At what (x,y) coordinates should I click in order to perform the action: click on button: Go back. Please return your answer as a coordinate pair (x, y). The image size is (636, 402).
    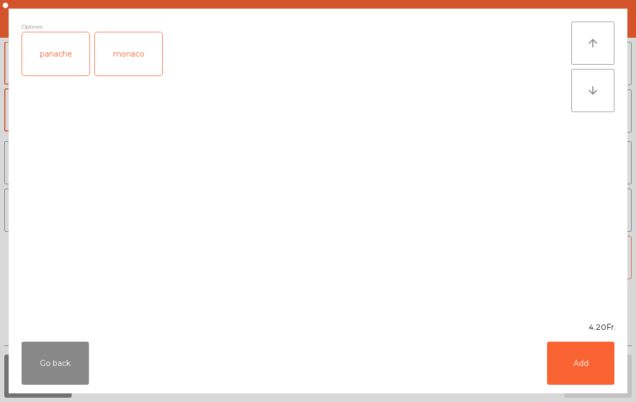
    Looking at the image, I should click on (55, 363).